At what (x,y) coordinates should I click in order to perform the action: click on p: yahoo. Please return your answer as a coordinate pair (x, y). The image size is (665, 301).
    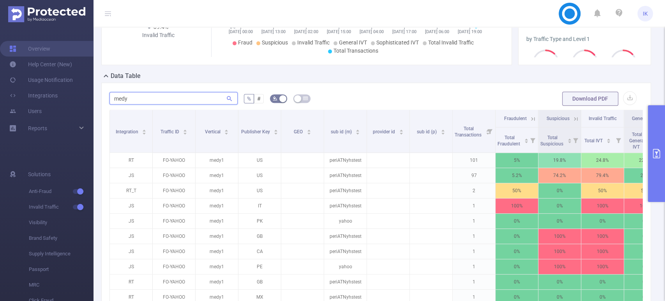
    Looking at the image, I should click on (345, 267).